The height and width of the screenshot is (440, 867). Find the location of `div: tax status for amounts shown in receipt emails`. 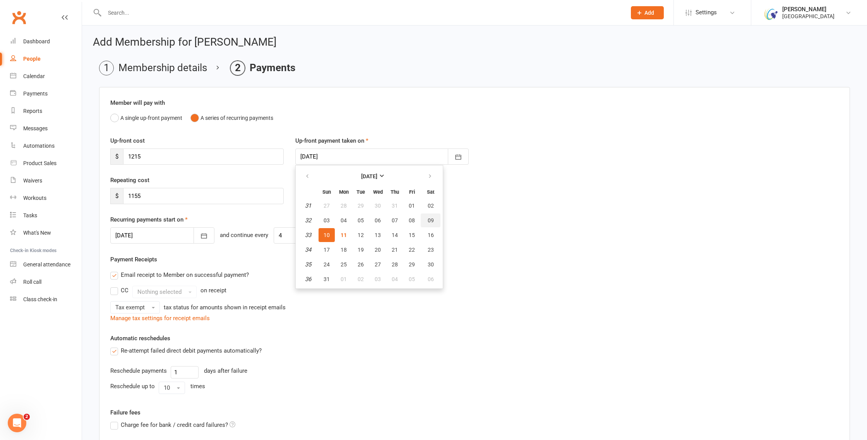

div: tax status for amounts shown in receipt emails is located at coordinates (224, 308).